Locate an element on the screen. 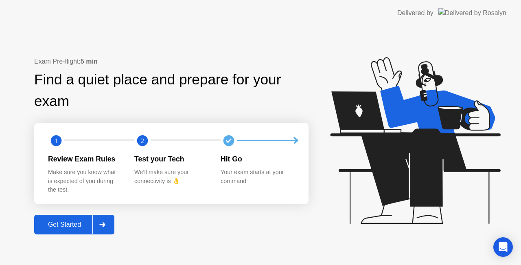 This screenshot has width=521, height=265. div: Exam Pre-flight: is located at coordinates (171, 61).